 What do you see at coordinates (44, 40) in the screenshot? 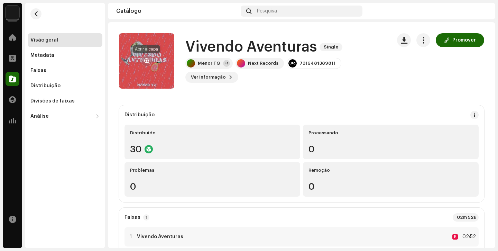
I see `div: Visão geral` at bounding box center [44, 40].